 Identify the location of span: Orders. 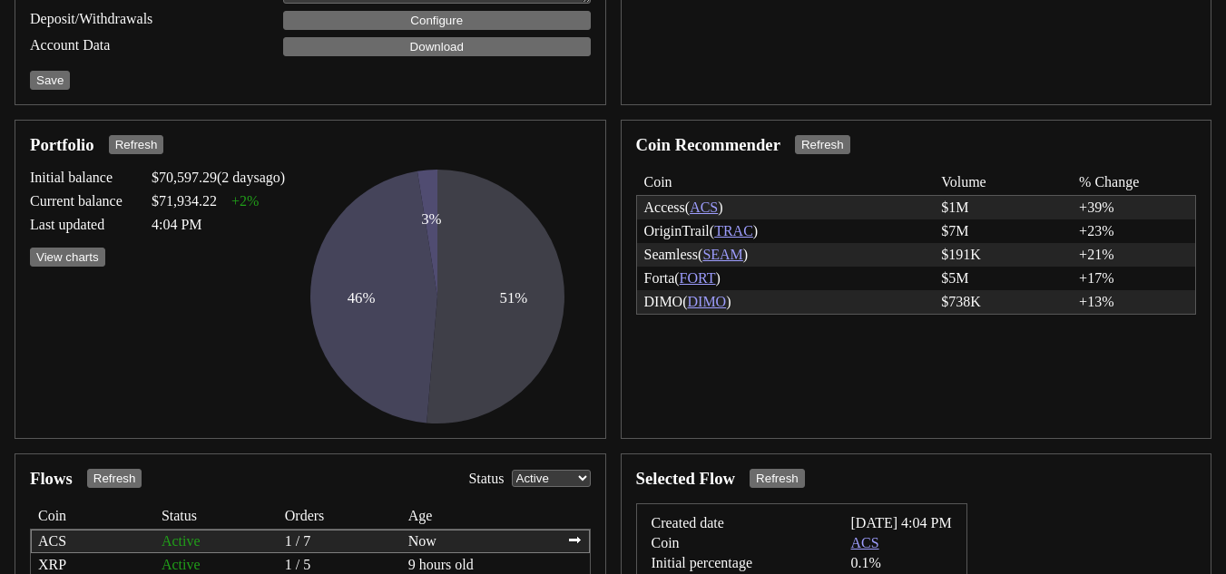
(339, 516).